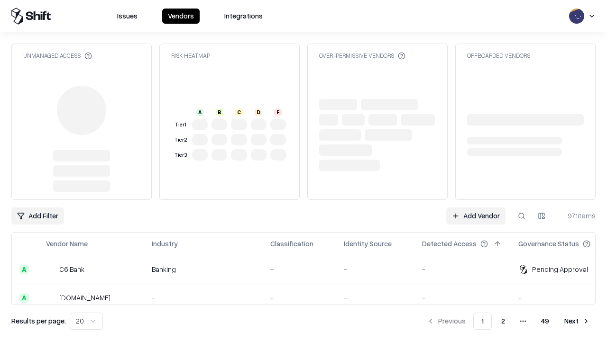  What do you see at coordinates (38, 321) in the screenshot?
I see `p: Results per page:` at bounding box center [38, 321].